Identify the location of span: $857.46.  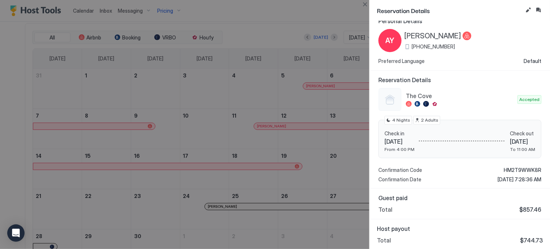
(530, 209).